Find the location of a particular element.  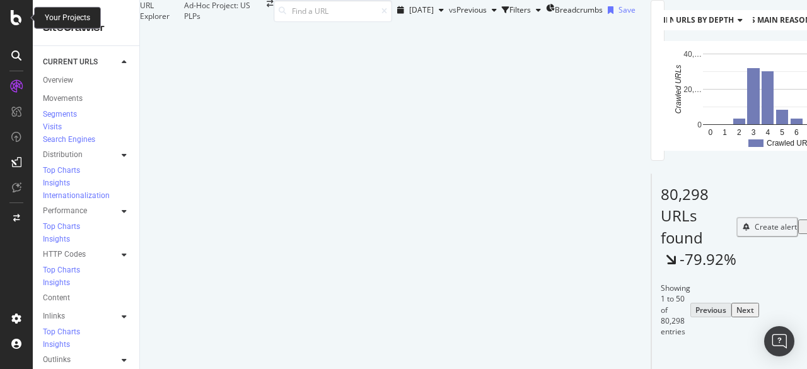

button: Next is located at coordinates (745, 310).